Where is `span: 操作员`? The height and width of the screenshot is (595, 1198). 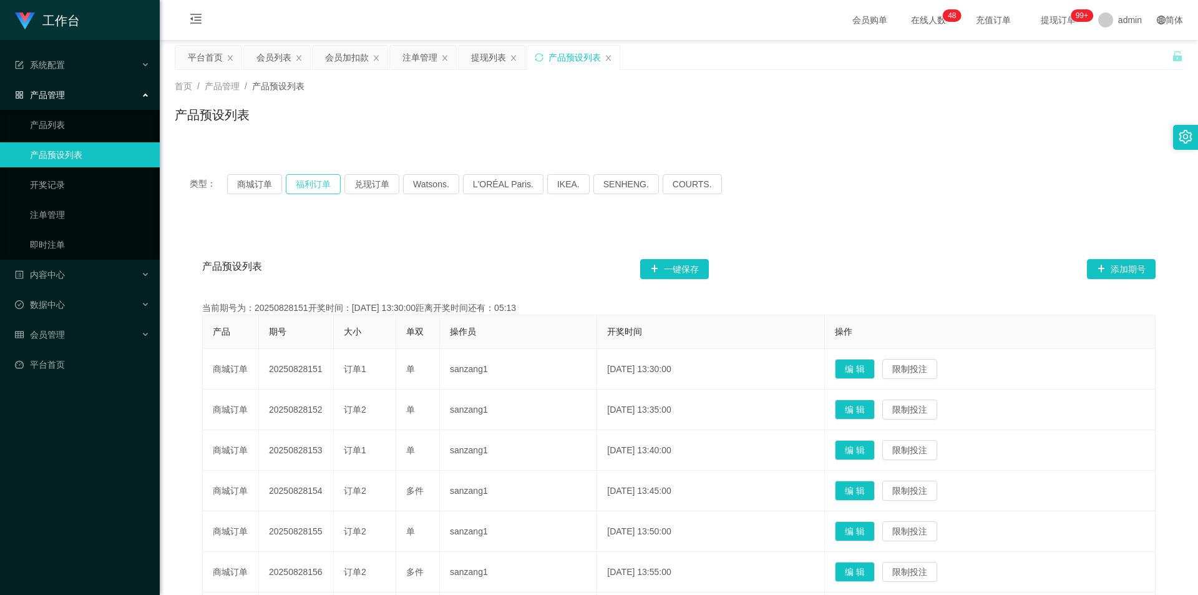
span: 操作员 is located at coordinates (463, 331).